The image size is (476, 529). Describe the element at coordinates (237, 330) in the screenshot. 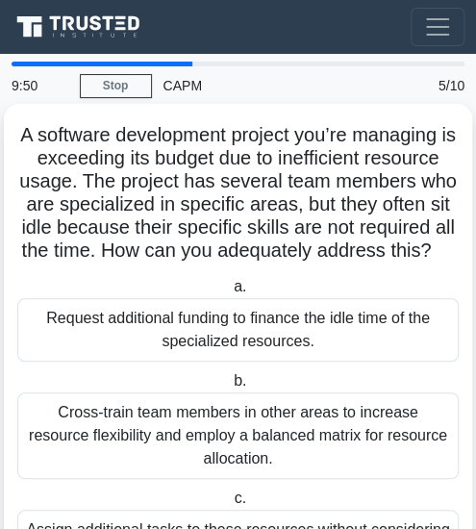

I see `div: Request additional funding to finance the idle time of the specialized resources.` at that location.